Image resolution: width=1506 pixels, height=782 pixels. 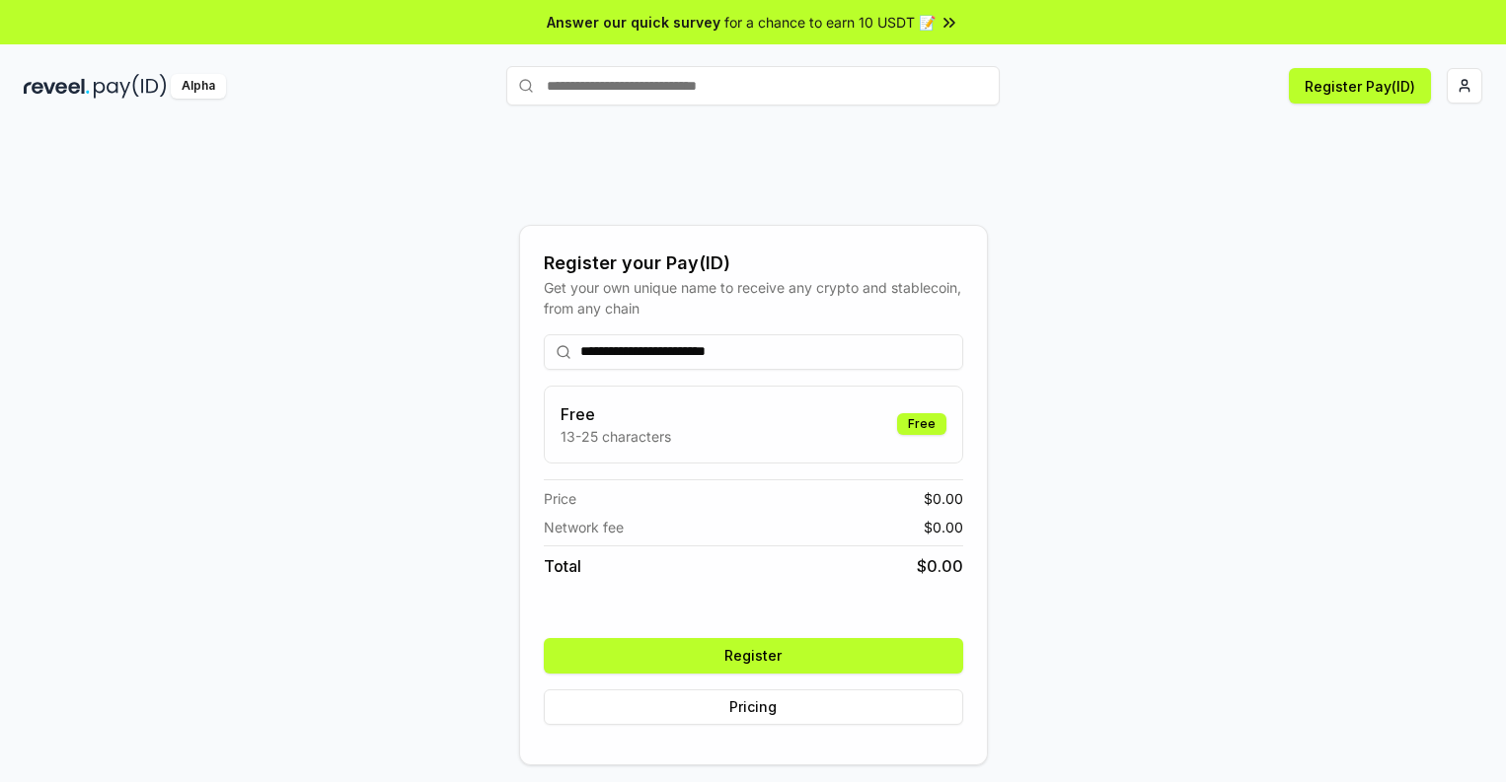 What do you see at coordinates (922, 424) in the screenshot?
I see `div: Free` at bounding box center [922, 424].